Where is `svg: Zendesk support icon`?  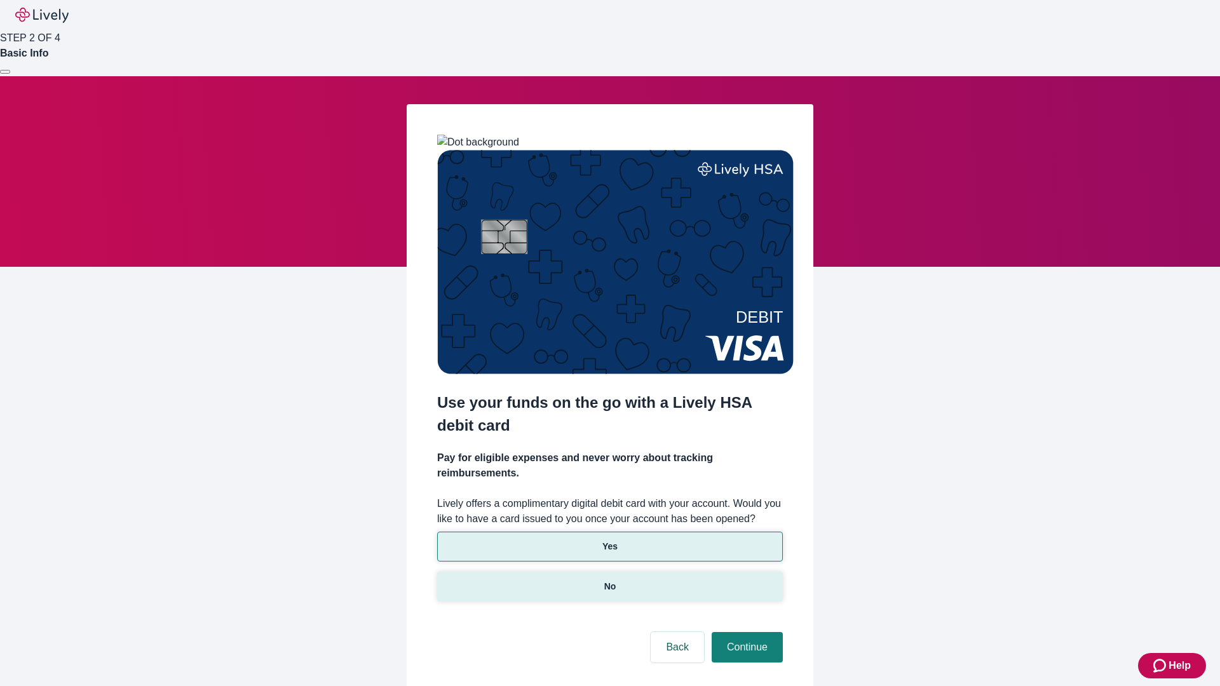 svg: Zendesk support icon is located at coordinates (1161, 666).